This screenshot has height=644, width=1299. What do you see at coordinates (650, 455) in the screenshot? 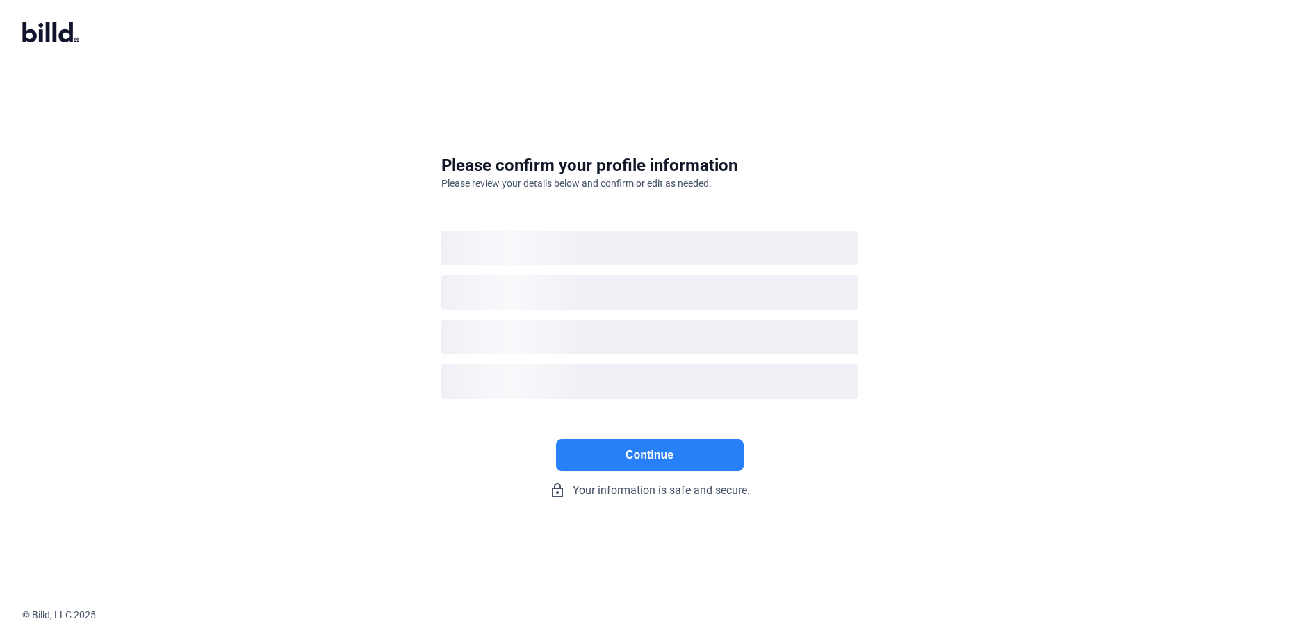
I see `button: Continue` at bounding box center [650, 455].